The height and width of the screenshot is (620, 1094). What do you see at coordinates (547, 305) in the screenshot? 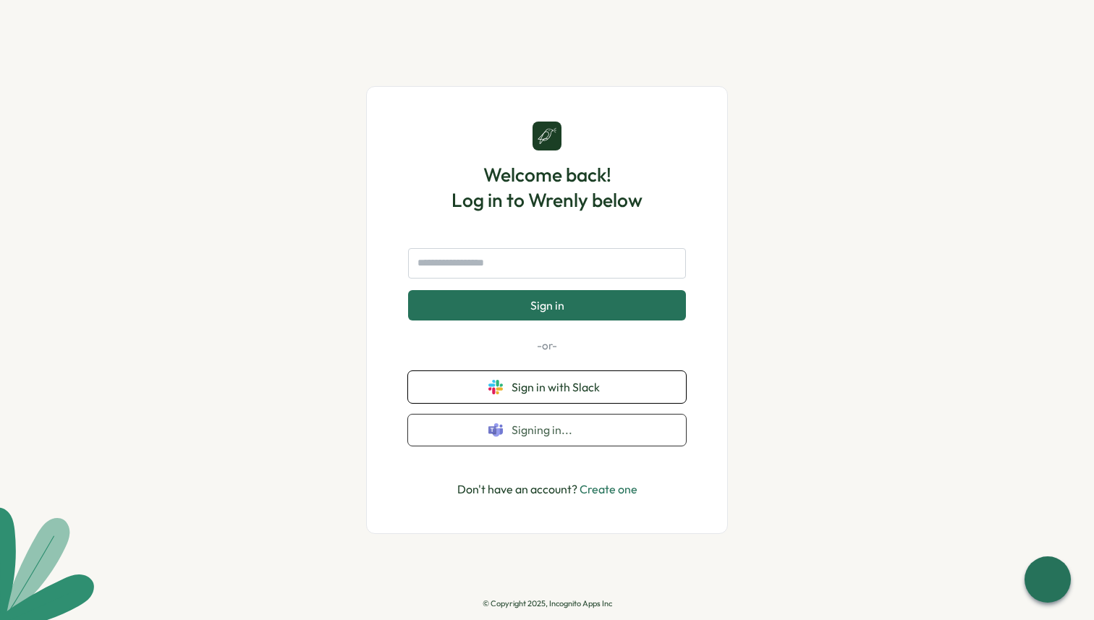
I see `button: Sign in` at bounding box center [547, 305].